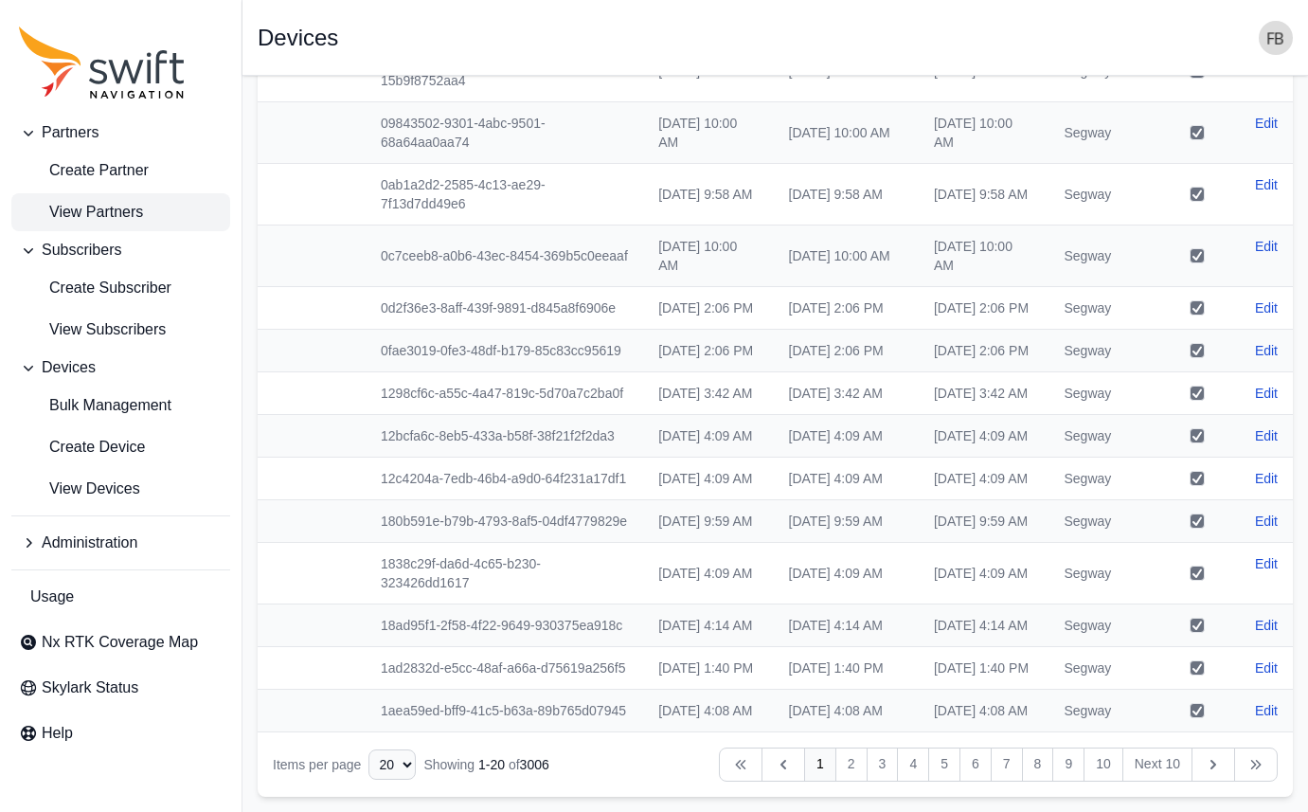  Describe the element at coordinates (95, 288) in the screenshot. I see `span: Create Subscriber` at that location.